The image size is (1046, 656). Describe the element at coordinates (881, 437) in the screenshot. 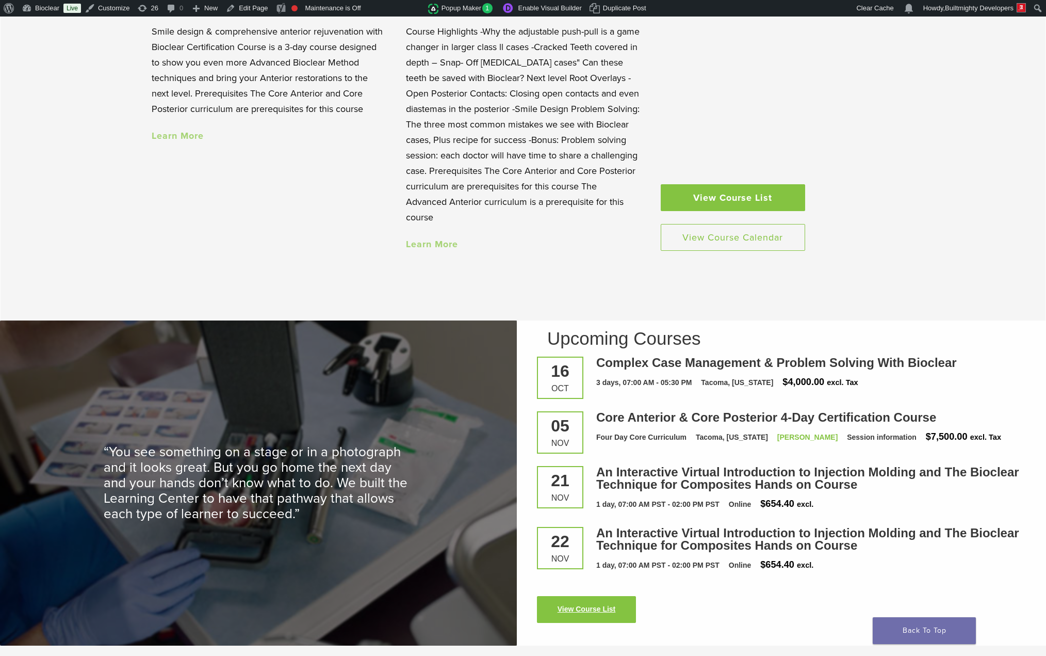

I see `div: Session information` at that location.